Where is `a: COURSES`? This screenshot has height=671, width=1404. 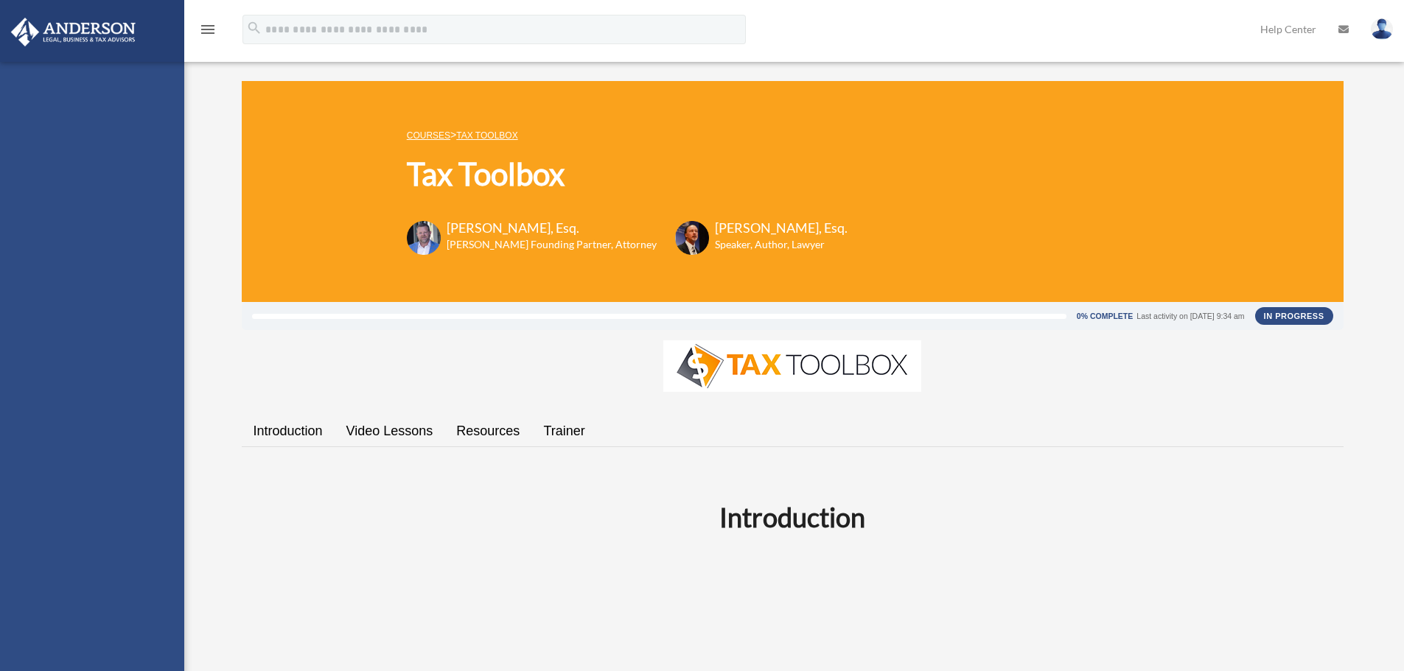 a: COURSES is located at coordinates (428, 136).